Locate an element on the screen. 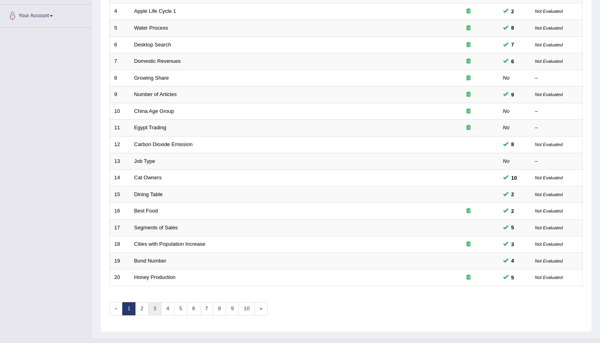  td: 16 is located at coordinates (120, 212).